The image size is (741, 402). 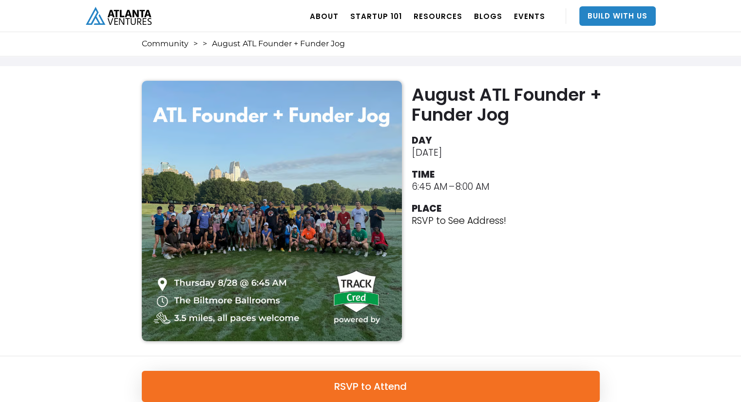 What do you see at coordinates (508, 105) in the screenshot?
I see `h2: August ATL Founder + Funder Jog` at bounding box center [508, 105].